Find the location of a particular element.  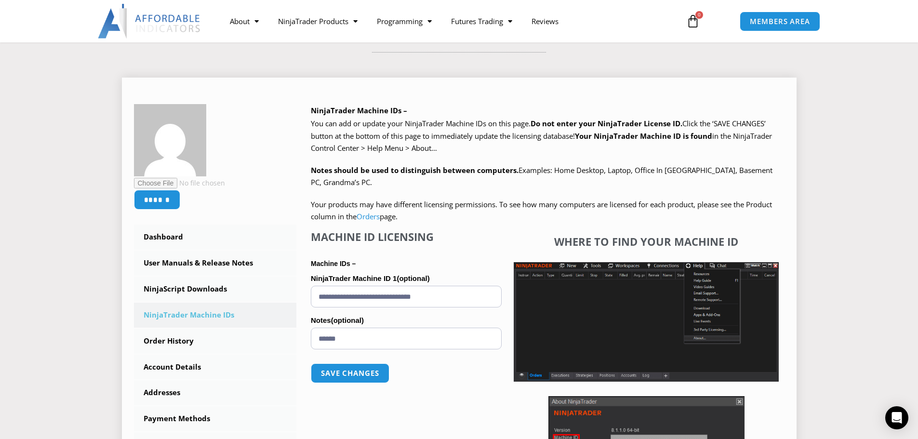

img: LogoAI | Affordable Indicators – NinjaTrader is located at coordinates (149, 21).